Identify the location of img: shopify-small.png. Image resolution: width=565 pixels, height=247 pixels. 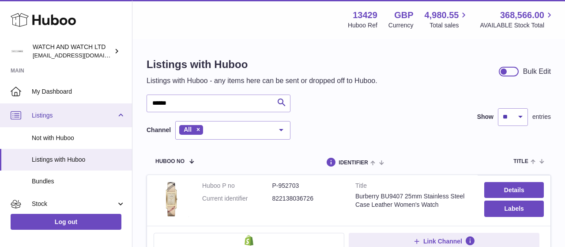
(249, 240).